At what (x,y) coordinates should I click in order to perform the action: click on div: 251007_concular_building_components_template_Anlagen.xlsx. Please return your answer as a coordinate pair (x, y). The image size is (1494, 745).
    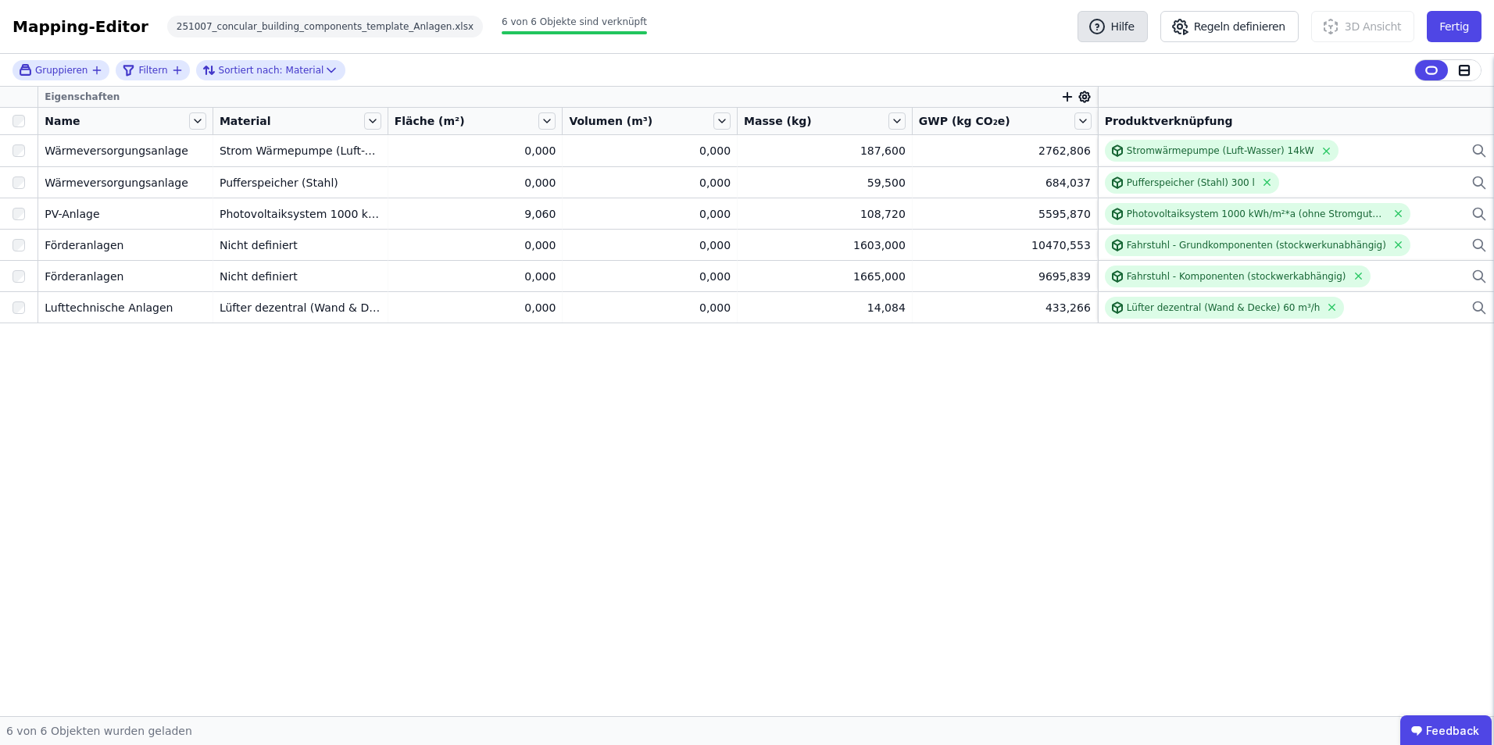
    Looking at the image, I should click on (325, 27).